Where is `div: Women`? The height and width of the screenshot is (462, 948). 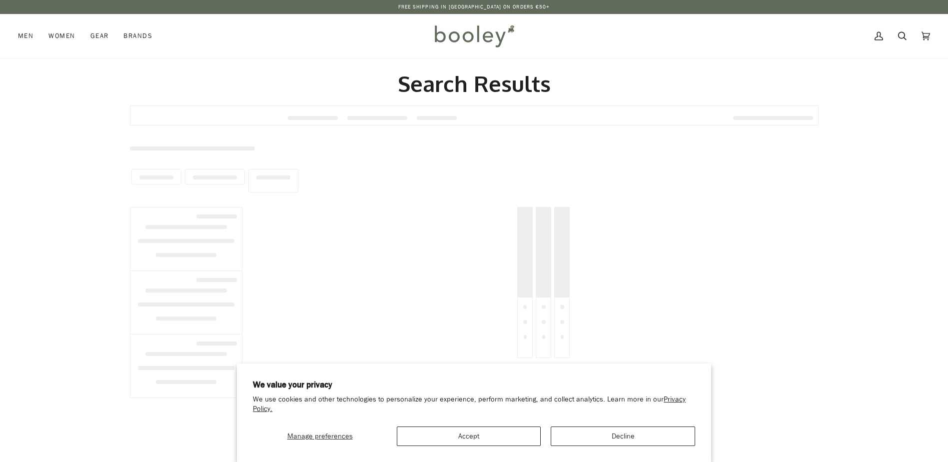 div: Women is located at coordinates (61, 36).